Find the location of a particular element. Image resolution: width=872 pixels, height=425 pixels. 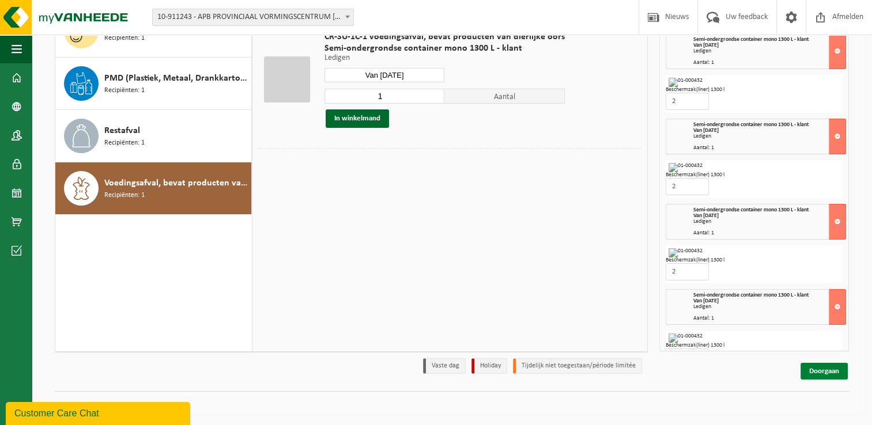

span: Restafval is located at coordinates (122, 131).